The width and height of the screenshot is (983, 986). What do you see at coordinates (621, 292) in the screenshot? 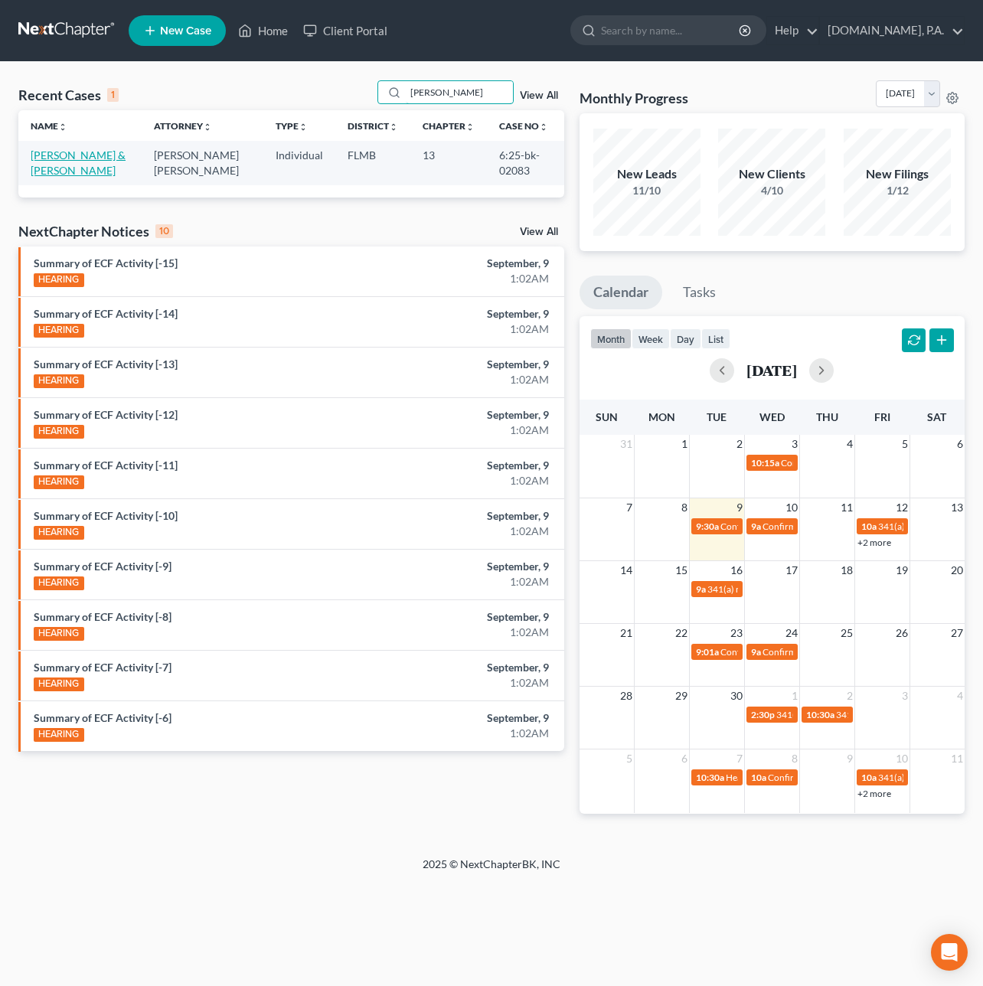
I see `a: Calendar` at bounding box center [621, 292].